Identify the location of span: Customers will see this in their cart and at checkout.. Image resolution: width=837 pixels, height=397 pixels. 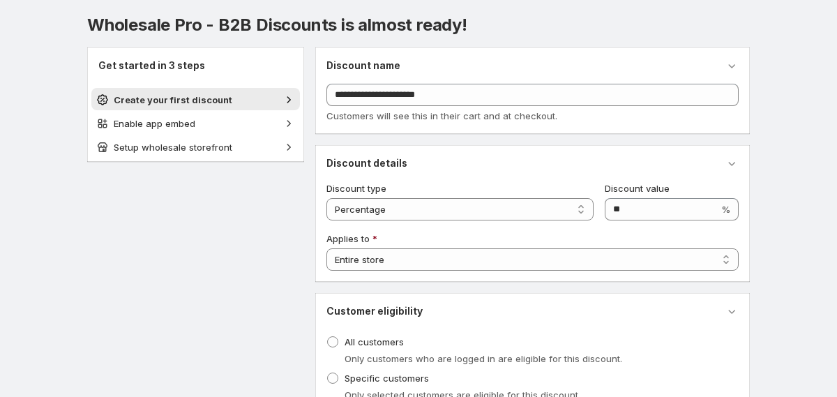
(441, 116).